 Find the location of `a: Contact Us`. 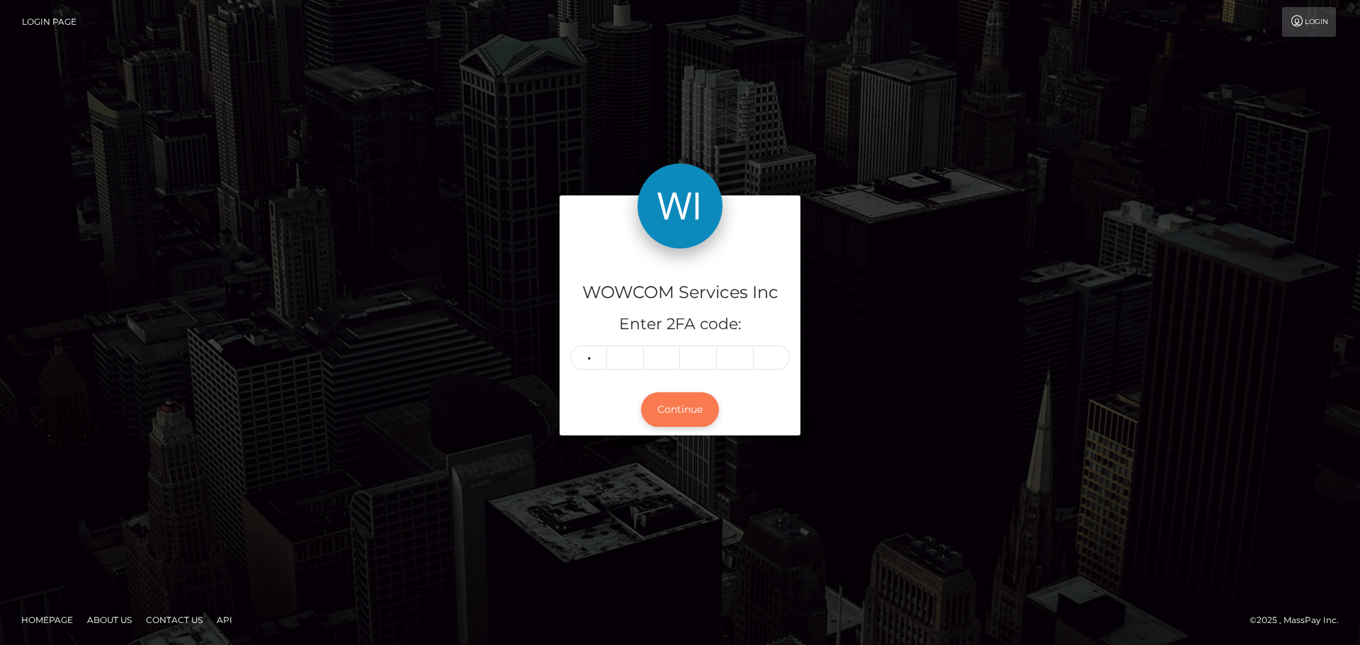

a: Contact Us is located at coordinates (174, 620).